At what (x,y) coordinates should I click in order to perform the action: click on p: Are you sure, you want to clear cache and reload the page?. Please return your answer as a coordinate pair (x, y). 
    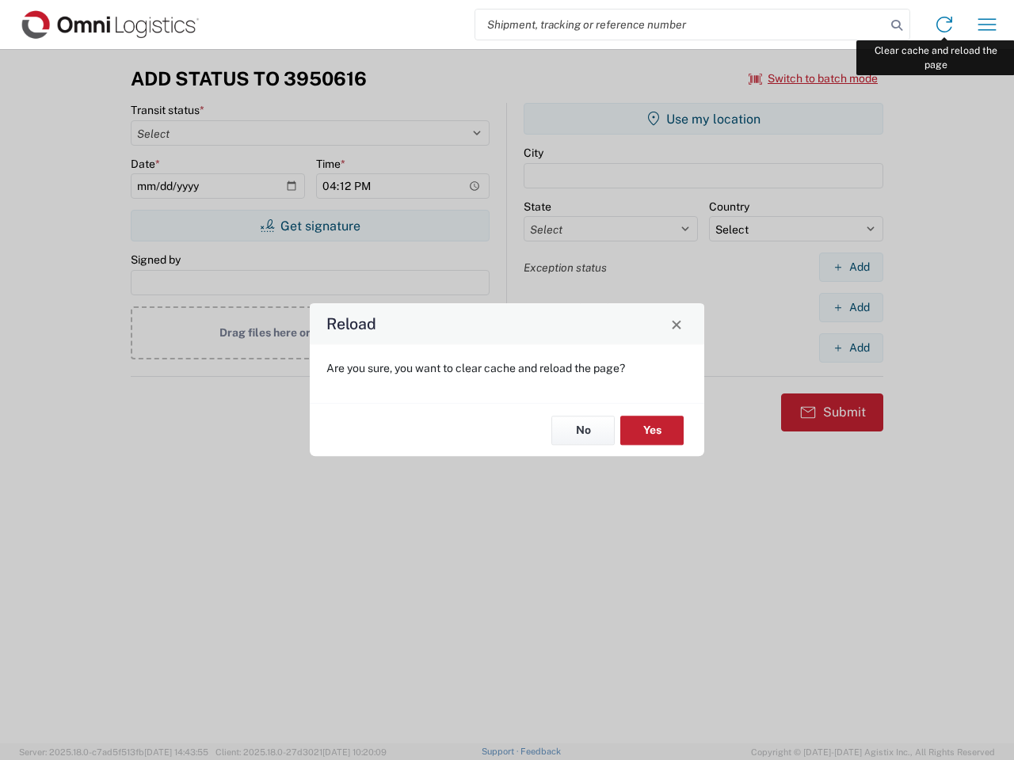
    Looking at the image, I should click on (507, 368).